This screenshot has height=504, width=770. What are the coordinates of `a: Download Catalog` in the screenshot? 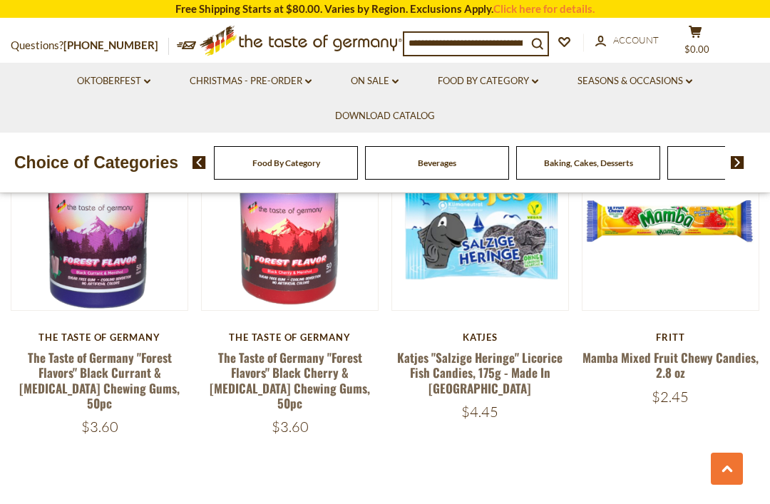 It's located at (385, 116).